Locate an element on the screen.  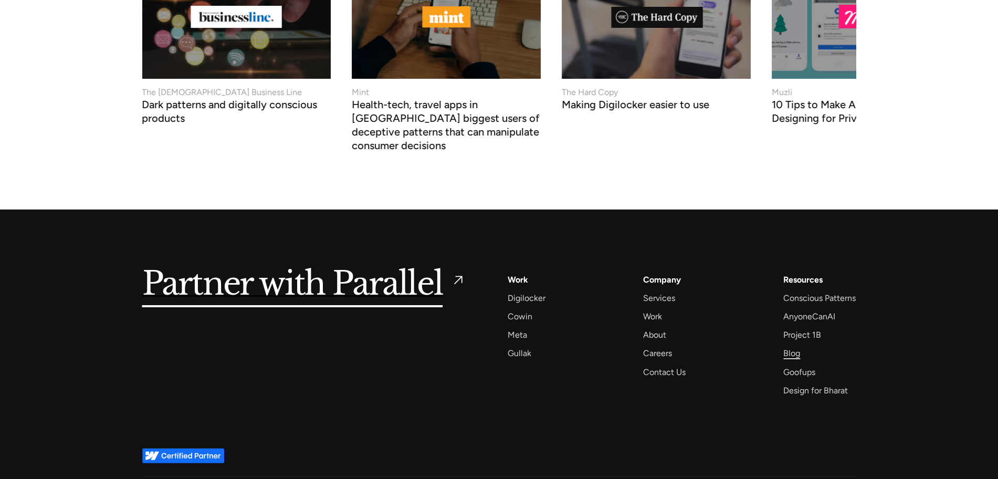
a: Partner with Parallel is located at coordinates (304, 284).